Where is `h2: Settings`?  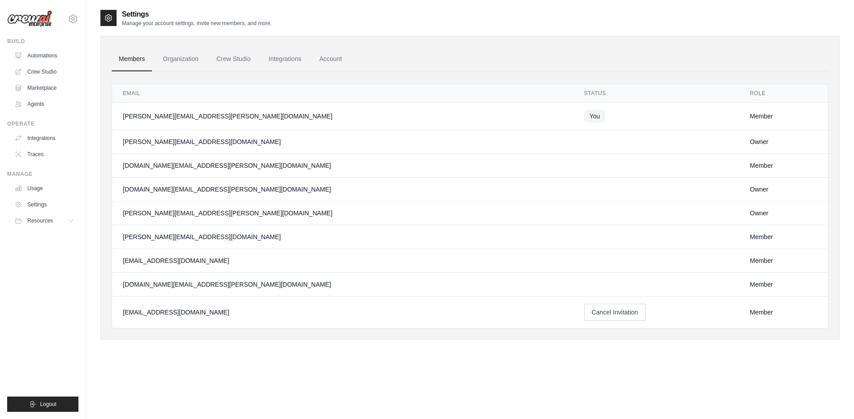 h2: Settings is located at coordinates (197, 14).